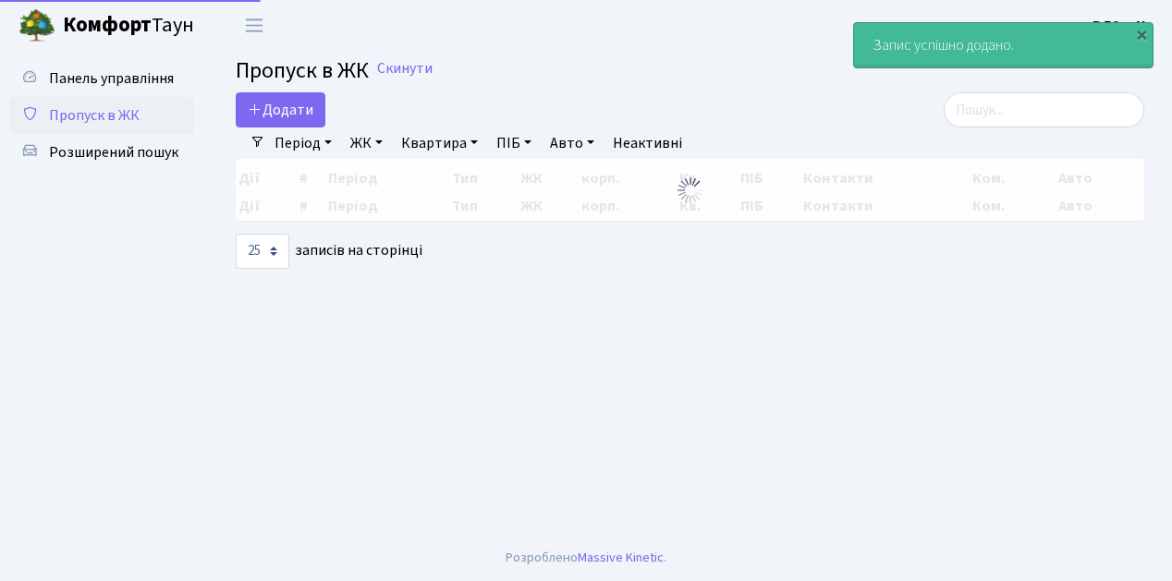 The width and height of the screenshot is (1172, 581). I want to click on img: logo.png, so click(37, 26).